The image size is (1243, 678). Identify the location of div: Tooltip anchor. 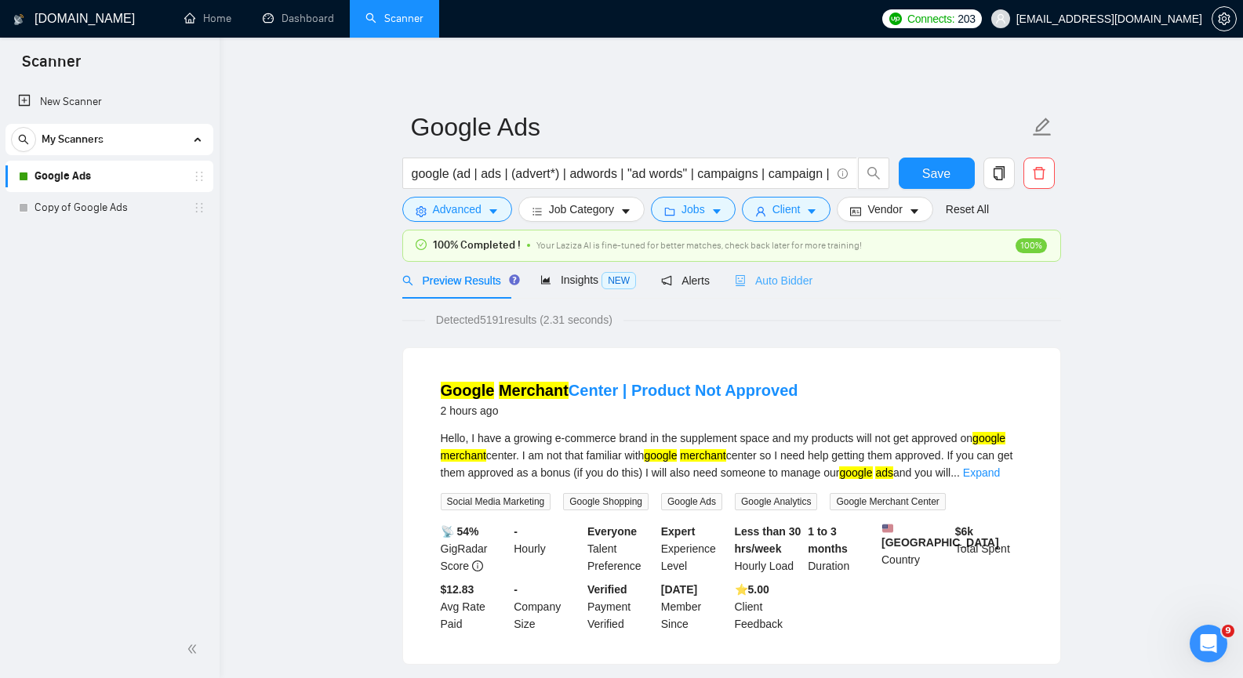
(515, 280).